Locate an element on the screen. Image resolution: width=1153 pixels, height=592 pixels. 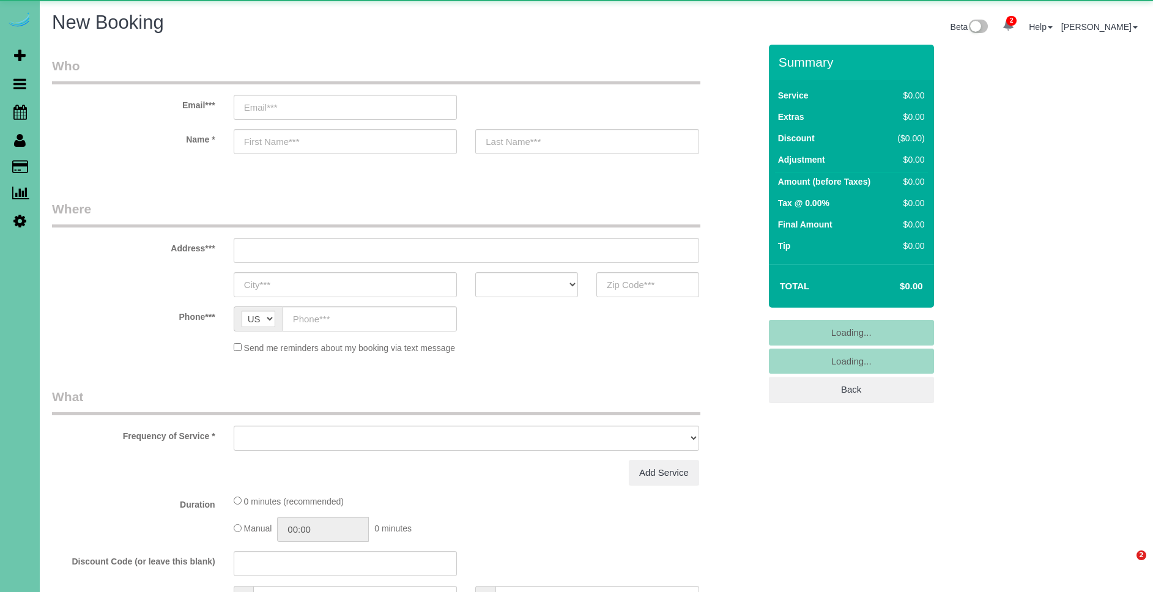
a: Help is located at coordinates (1040, 27).